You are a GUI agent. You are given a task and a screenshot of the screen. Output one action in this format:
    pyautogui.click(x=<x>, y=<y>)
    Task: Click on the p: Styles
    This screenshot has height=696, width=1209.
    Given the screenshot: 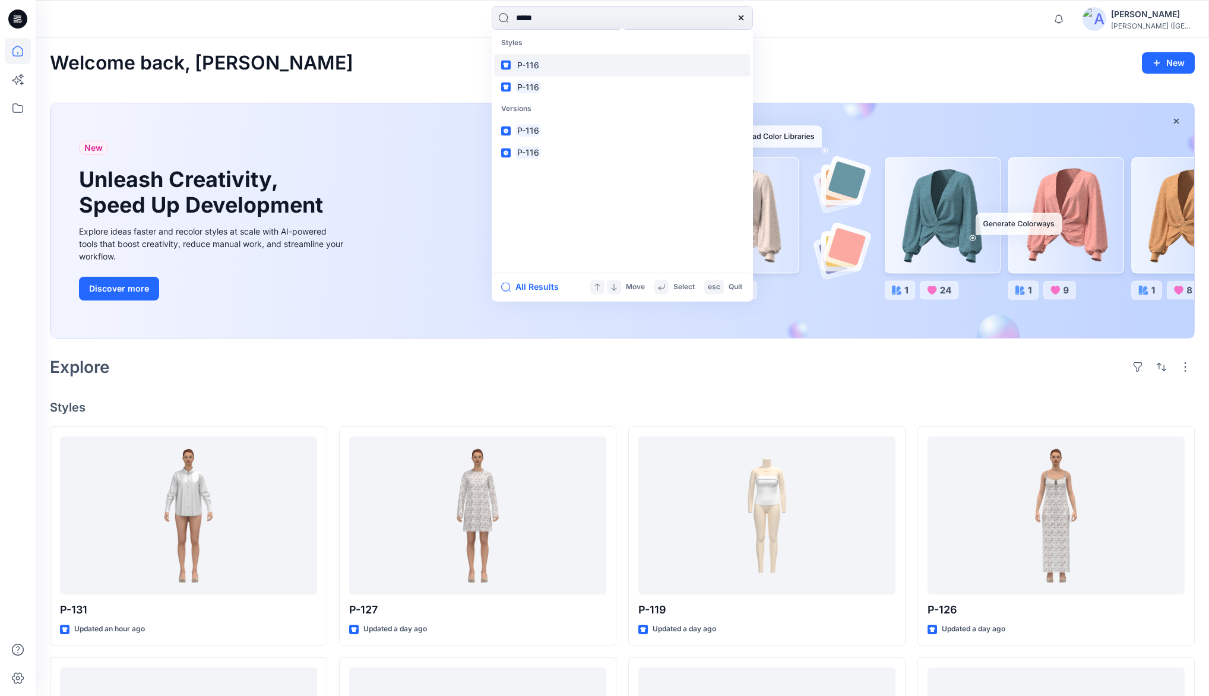 What is the action you would take?
    pyautogui.click(x=622, y=43)
    